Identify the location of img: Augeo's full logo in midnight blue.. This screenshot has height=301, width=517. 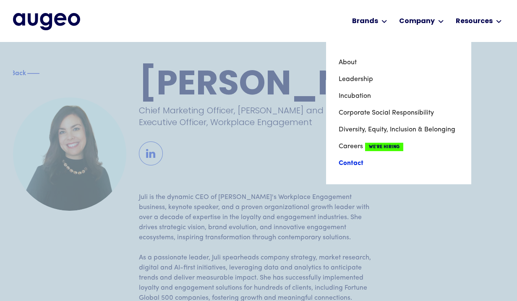
(47, 21).